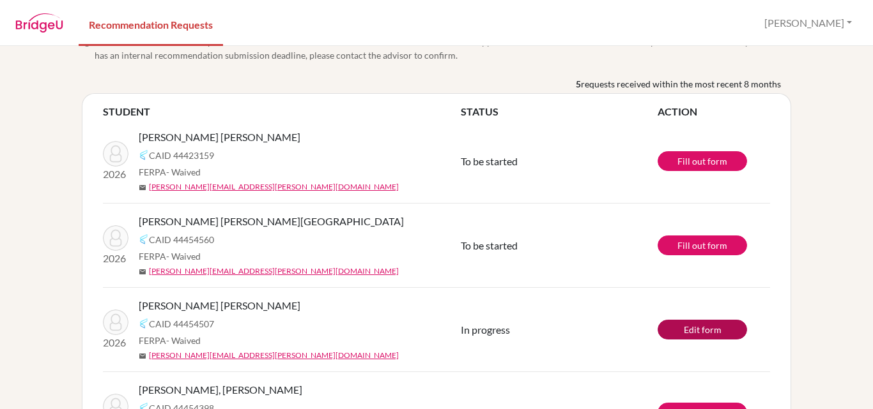 The height and width of the screenshot is (409, 873). Describe the element at coordinates (116, 154) in the screenshot. I see `img: VALCARCEL NAVARRETE, MANUELA` at that location.